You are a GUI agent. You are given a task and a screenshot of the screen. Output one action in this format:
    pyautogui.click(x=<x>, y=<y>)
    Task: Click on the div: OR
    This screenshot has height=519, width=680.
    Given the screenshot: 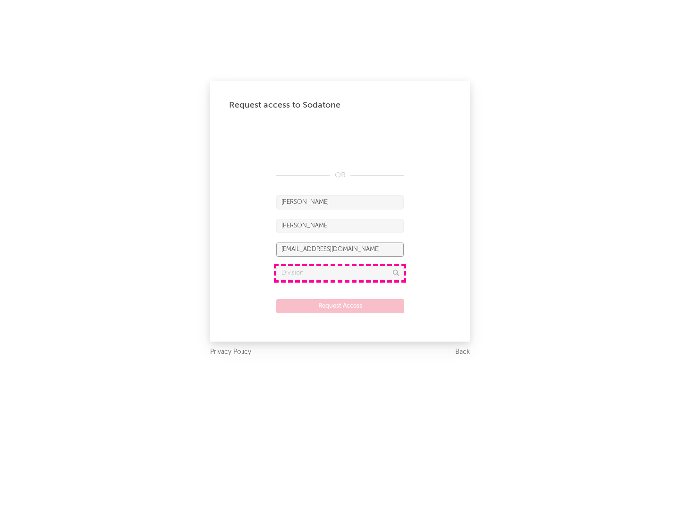 What is the action you would take?
    pyautogui.click(x=340, y=176)
    